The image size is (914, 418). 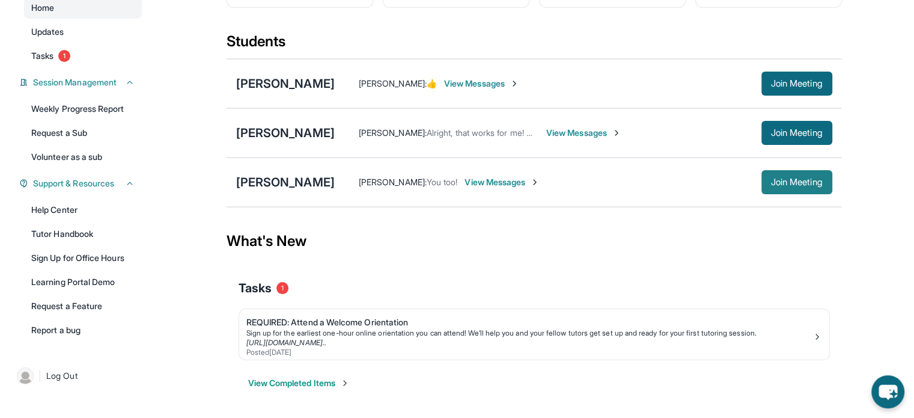 I want to click on a: Weekly Progress Report, so click(x=83, y=109).